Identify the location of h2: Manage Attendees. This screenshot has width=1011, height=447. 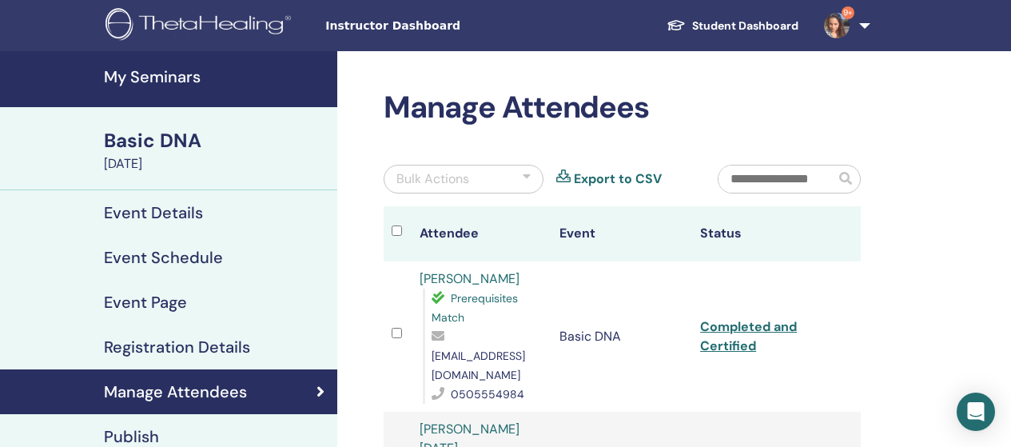
(622, 108).